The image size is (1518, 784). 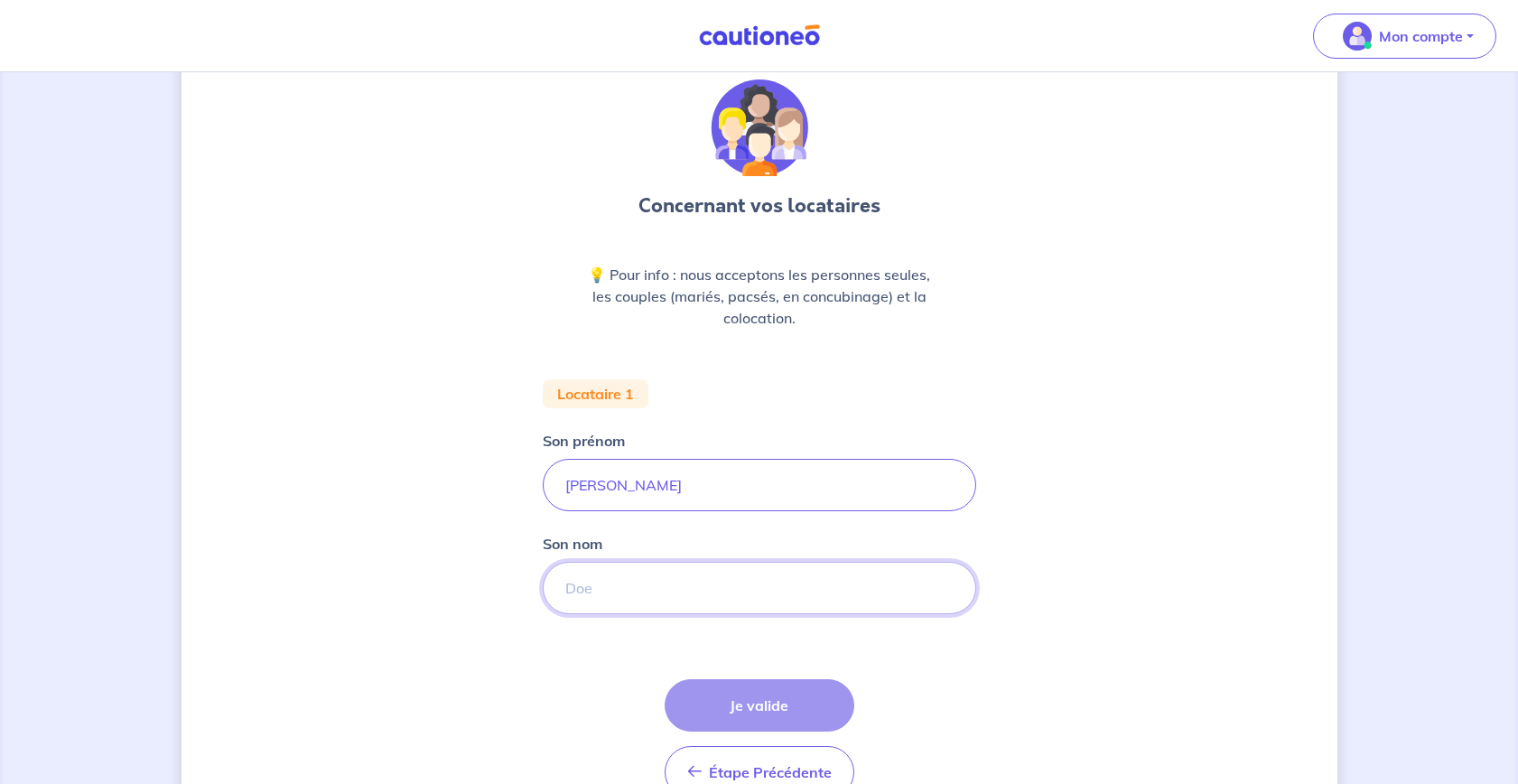 What do you see at coordinates (760, 128) in the screenshot?
I see `img: illu_tenants.svg` at bounding box center [760, 128].